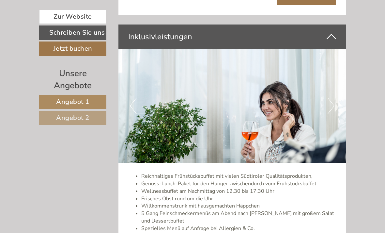 The height and width of the screenshot is (233, 385). I want to click on div: Inklusivleistungen, so click(232, 37).